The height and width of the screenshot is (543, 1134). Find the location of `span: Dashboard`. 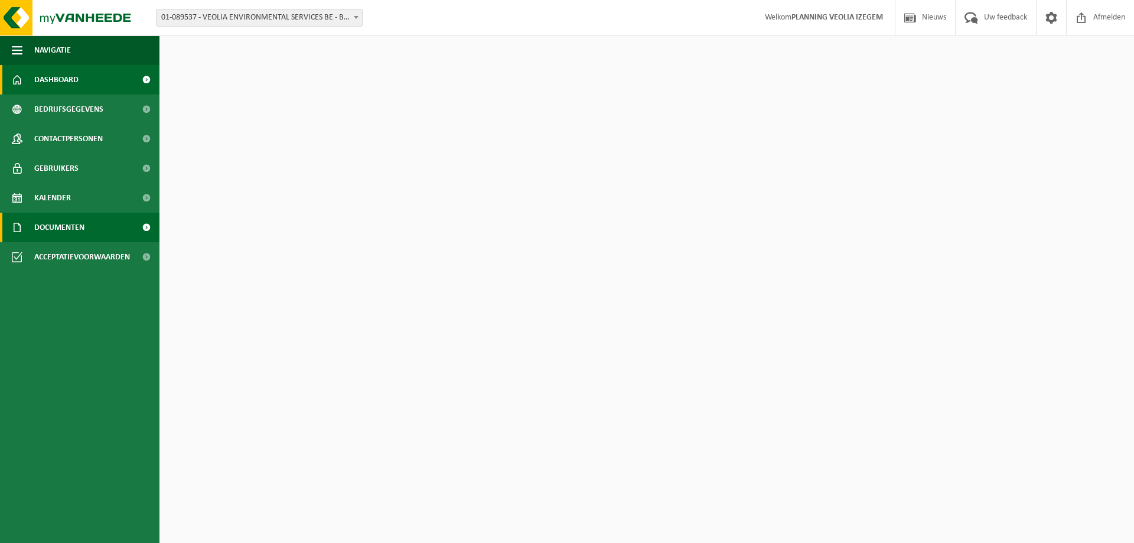

span: Dashboard is located at coordinates (56, 80).